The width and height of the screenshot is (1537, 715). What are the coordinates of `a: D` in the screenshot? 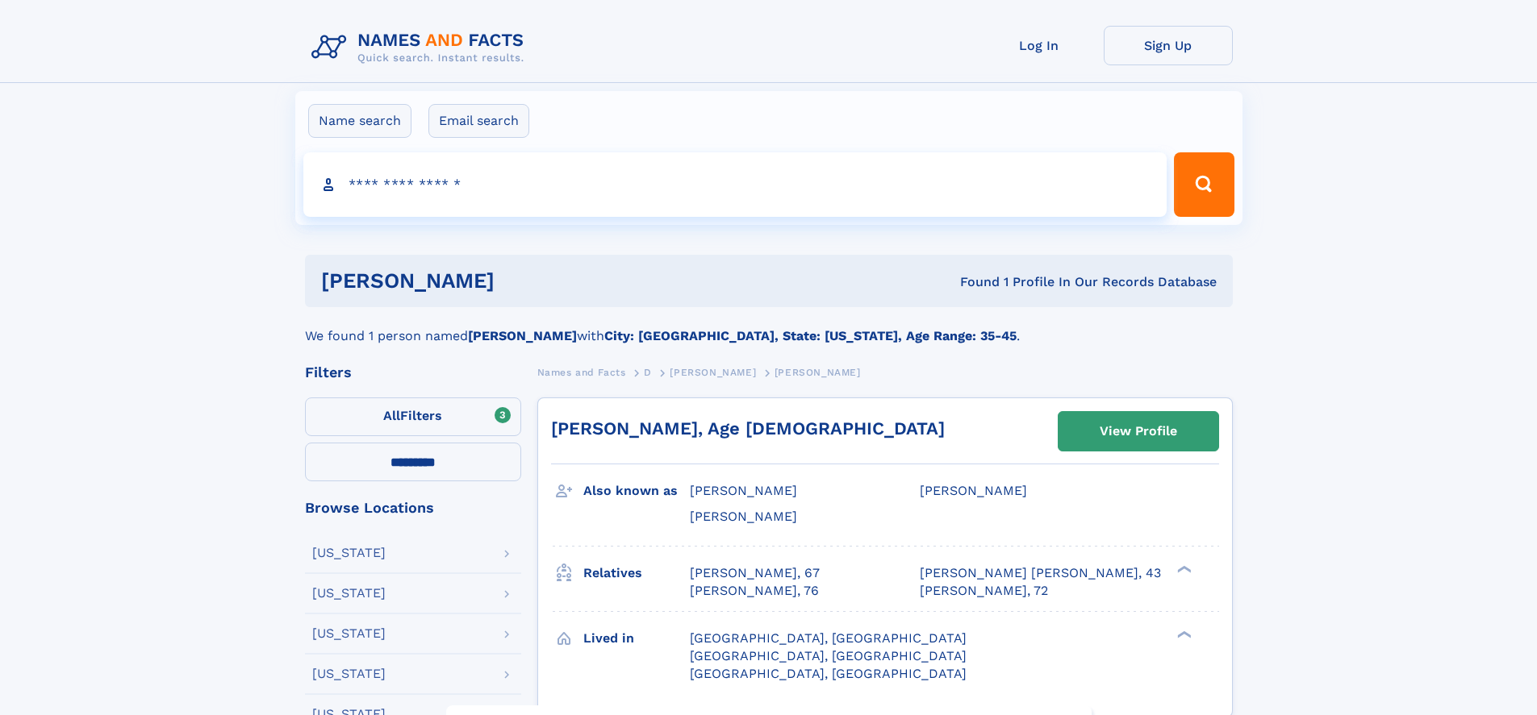 It's located at (648, 372).